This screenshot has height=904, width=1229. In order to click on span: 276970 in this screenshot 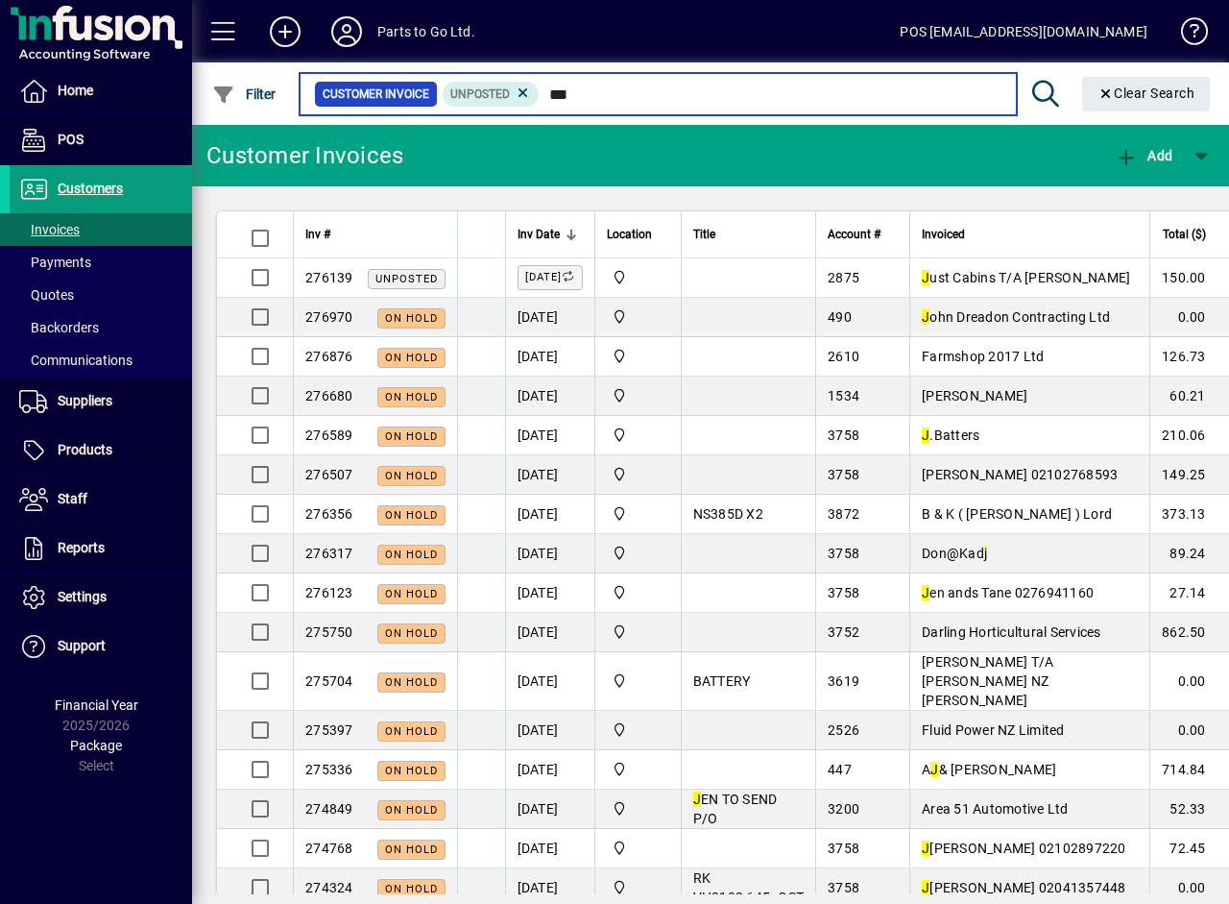, I will do `click(329, 317)`.